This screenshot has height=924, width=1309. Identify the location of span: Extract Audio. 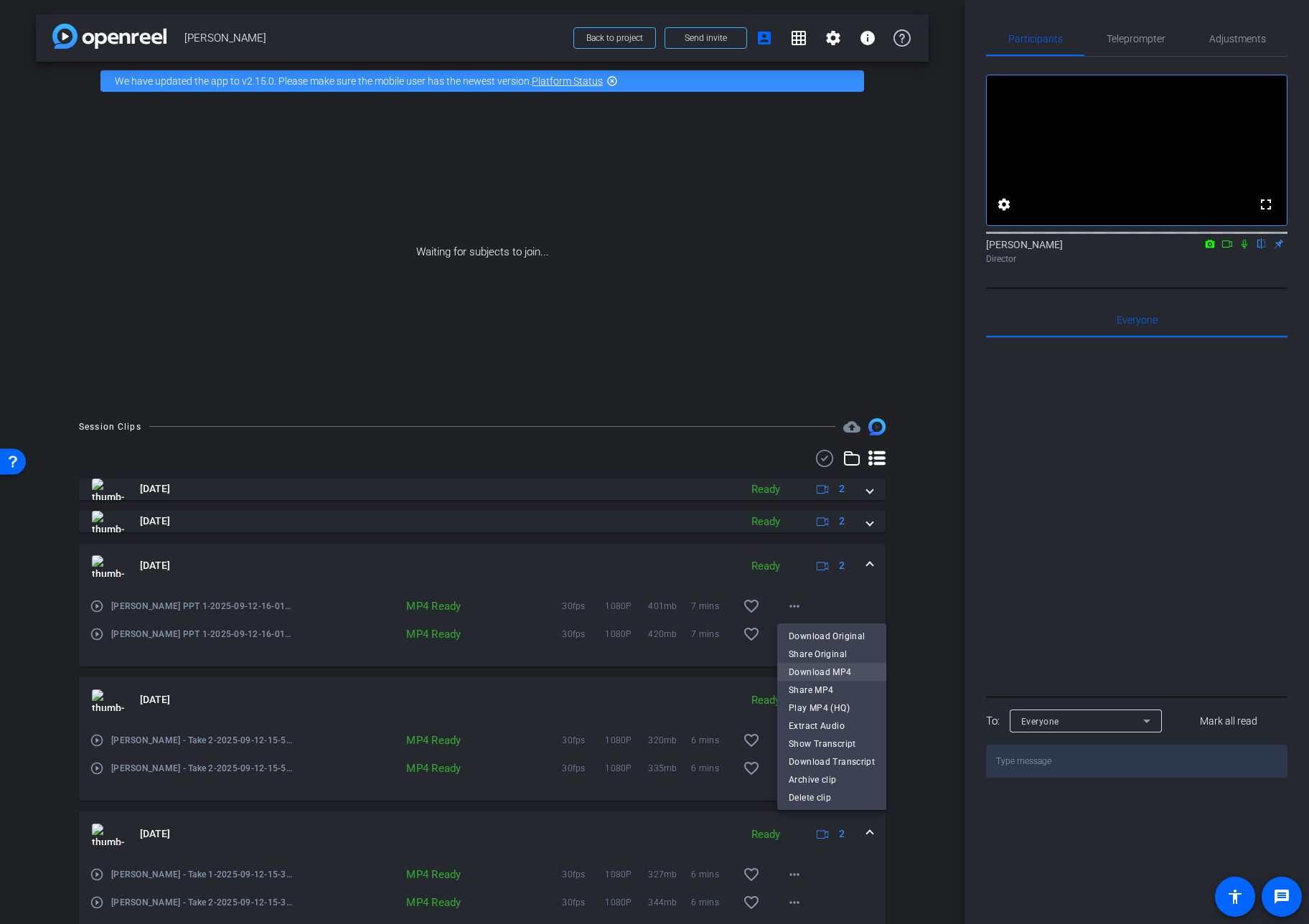
(832, 726).